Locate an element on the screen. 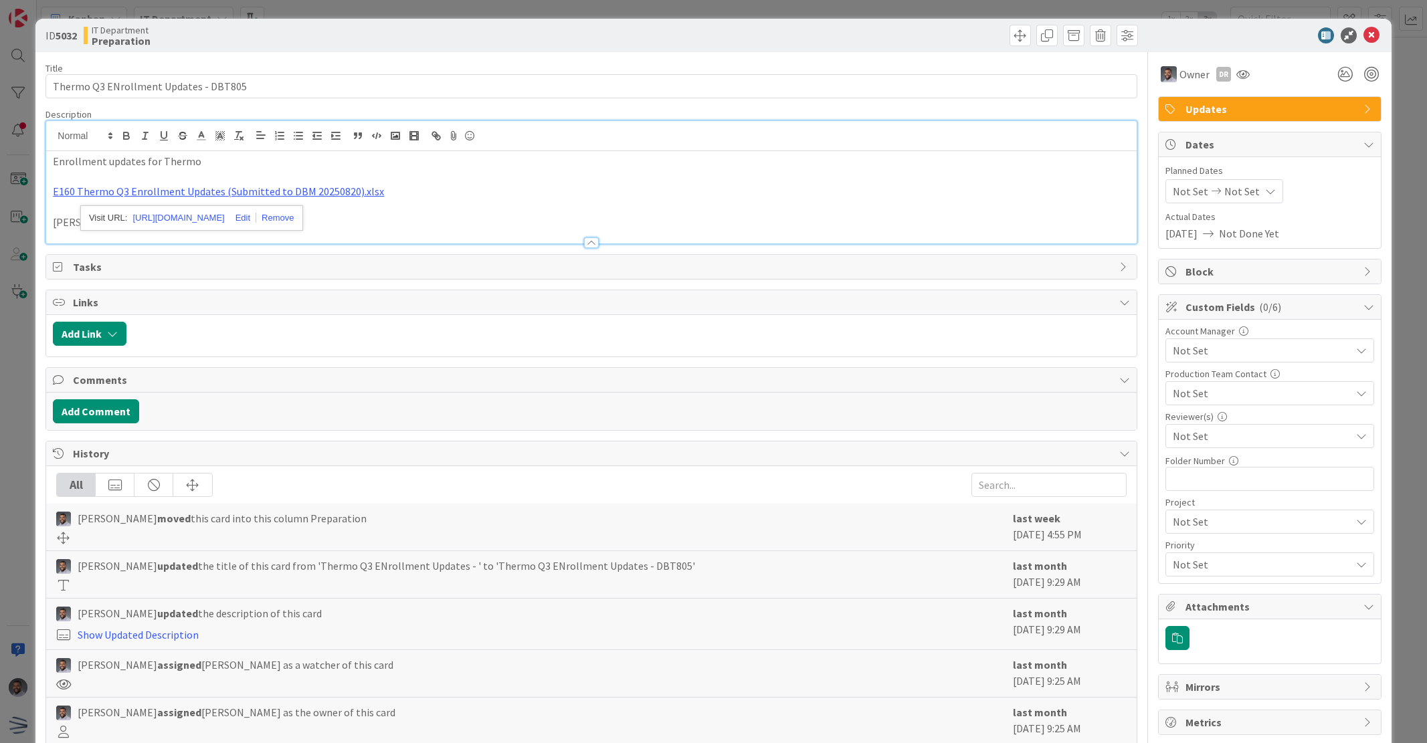  p: Enrollment updates for Thermo is located at coordinates (591, 161).